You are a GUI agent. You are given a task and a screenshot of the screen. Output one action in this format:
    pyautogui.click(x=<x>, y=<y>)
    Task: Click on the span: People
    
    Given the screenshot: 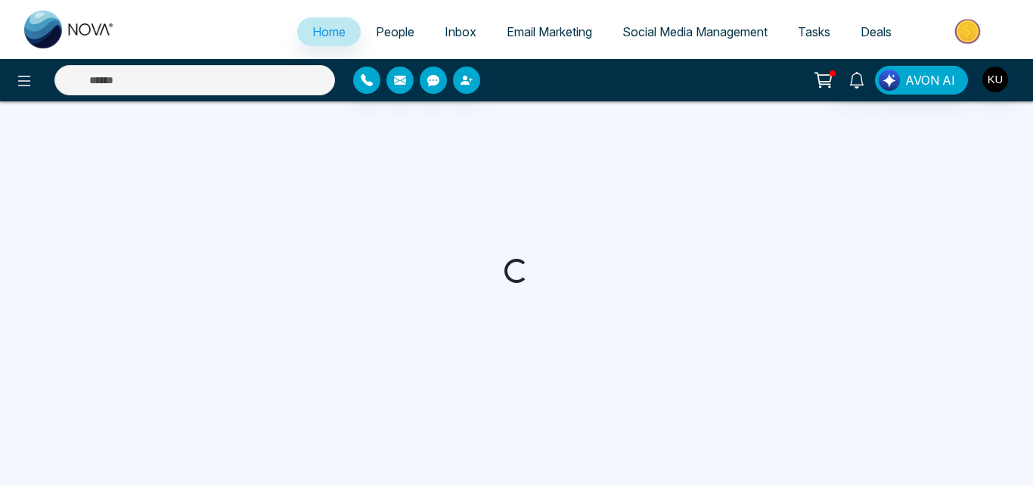 What is the action you would take?
    pyautogui.click(x=395, y=32)
    